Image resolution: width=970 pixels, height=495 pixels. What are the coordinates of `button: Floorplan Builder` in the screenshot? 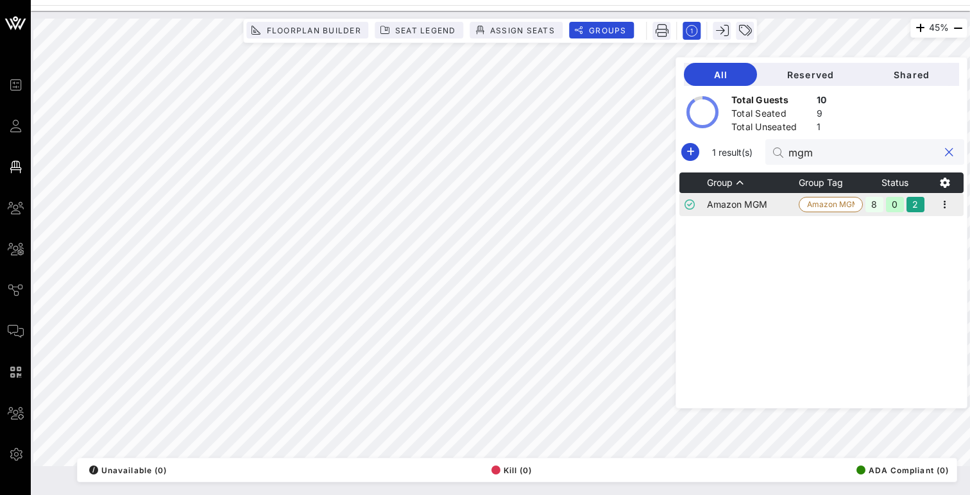 It's located at (307, 30).